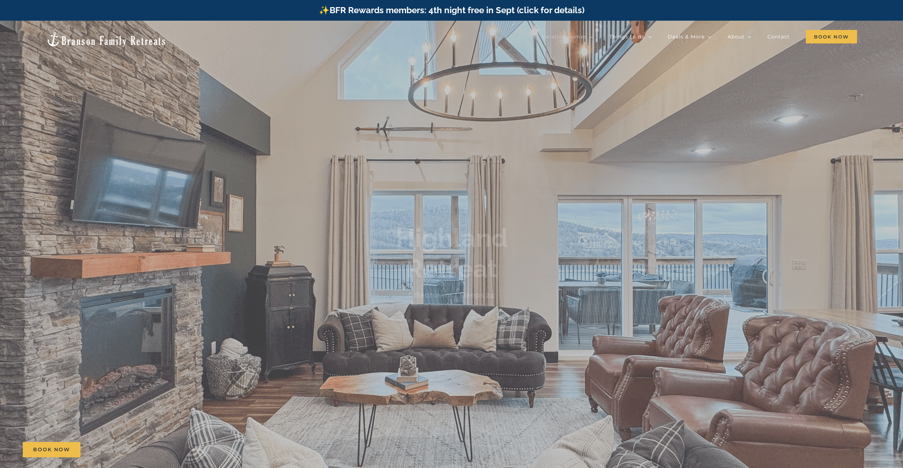 Image resolution: width=903 pixels, height=468 pixels. Describe the element at coordinates (739, 37) in the screenshot. I see `a: About` at that location.